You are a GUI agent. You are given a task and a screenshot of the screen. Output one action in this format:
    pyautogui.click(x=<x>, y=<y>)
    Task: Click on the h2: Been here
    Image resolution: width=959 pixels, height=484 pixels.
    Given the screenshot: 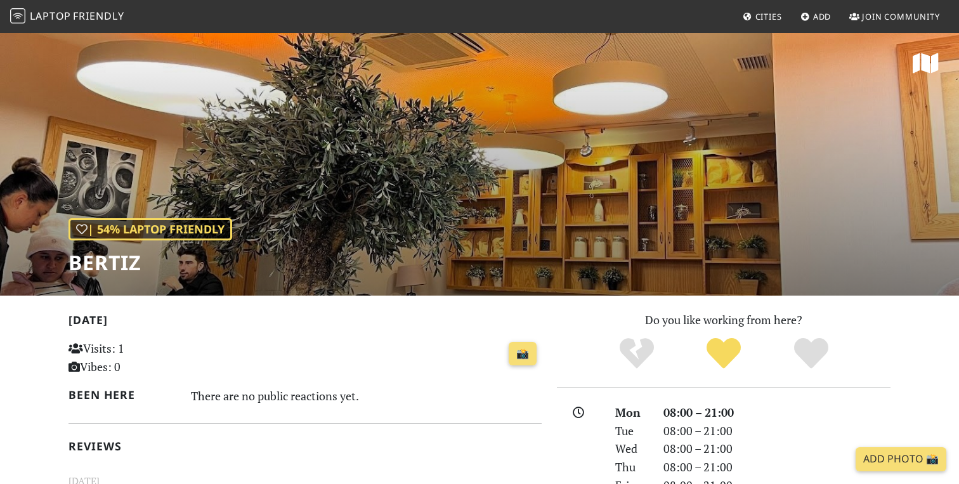 What is the action you would take?
    pyautogui.click(x=122, y=394)
    